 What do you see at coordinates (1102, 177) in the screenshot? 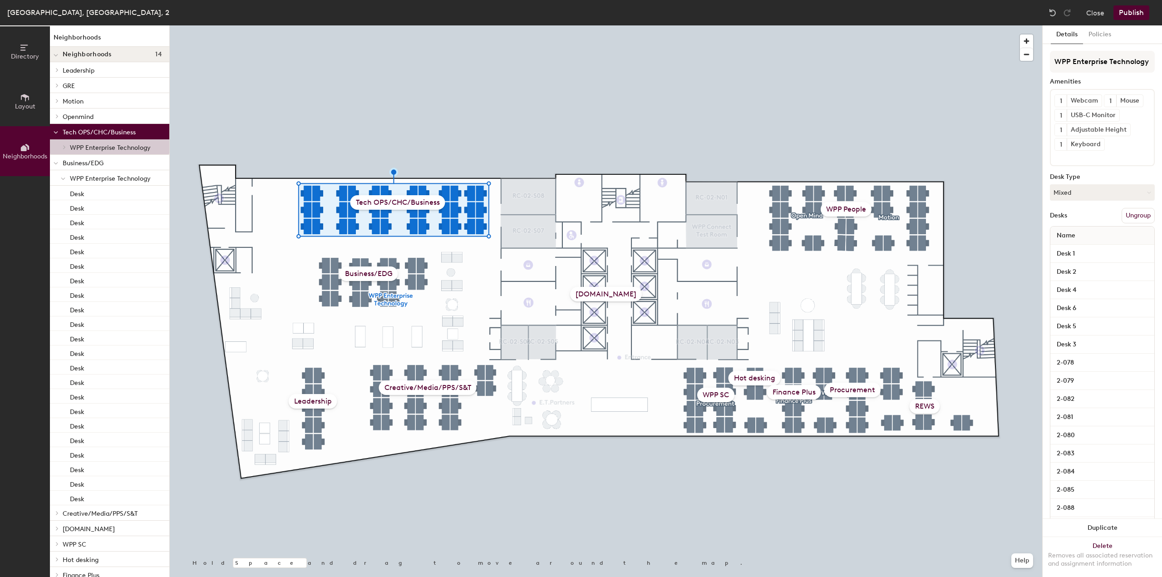
I see `div: Desk Type` at bounding box center [1102, 177].